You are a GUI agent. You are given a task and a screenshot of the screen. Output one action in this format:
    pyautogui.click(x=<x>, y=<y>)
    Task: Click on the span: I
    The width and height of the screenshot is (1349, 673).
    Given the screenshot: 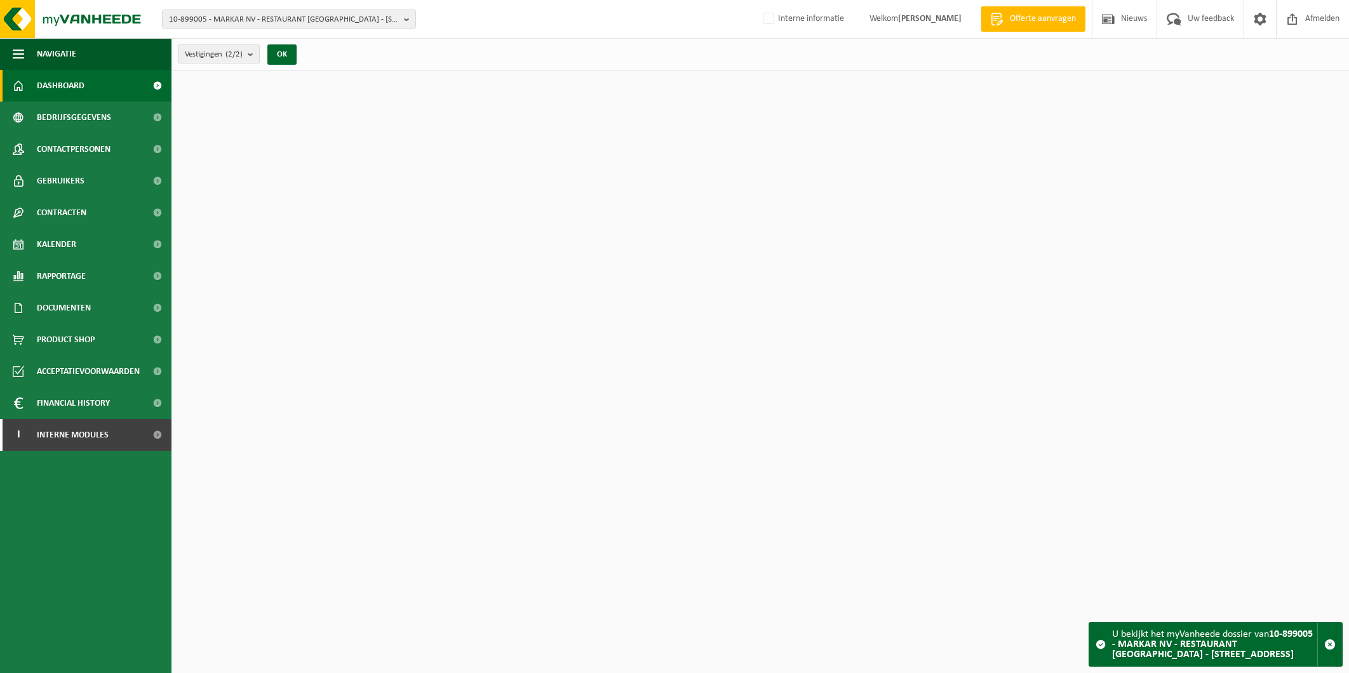 What is the action you would take?
    pyautogui.click(x=18, y=435)
    